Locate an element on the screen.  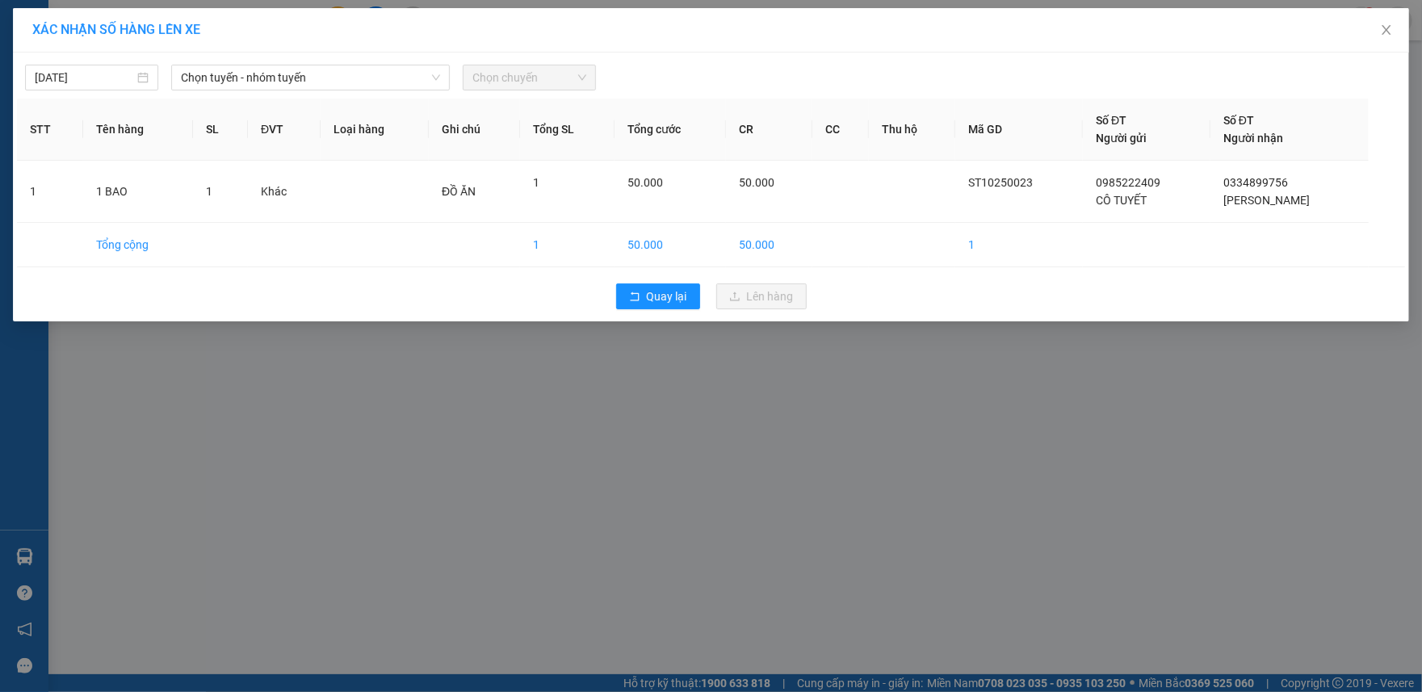
div: 0334899756 is located at coordinates (204, 83).